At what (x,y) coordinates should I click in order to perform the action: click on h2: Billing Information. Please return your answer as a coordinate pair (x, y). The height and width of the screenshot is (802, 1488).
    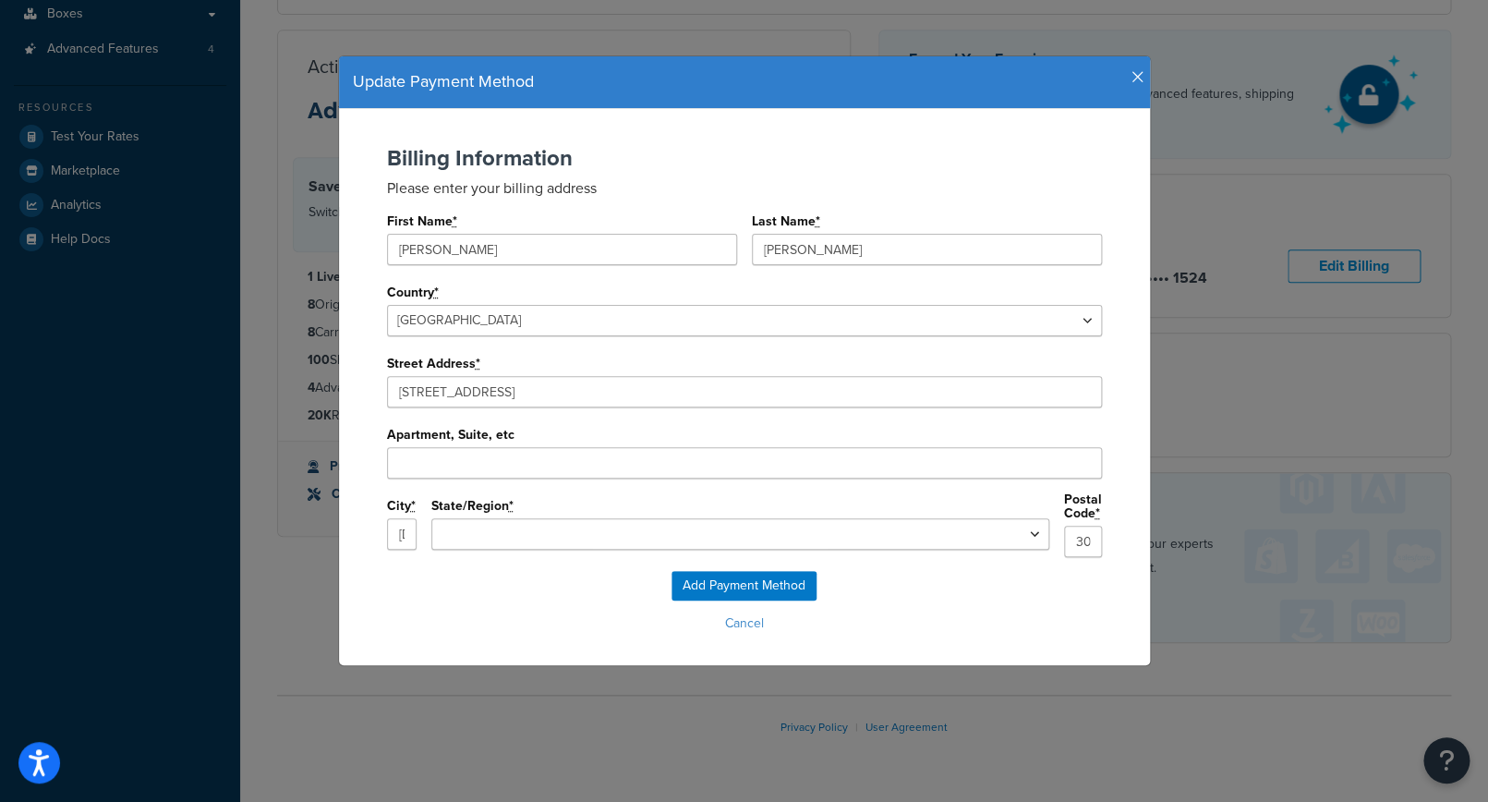
    Looking at the image, I should click on (745, 158).